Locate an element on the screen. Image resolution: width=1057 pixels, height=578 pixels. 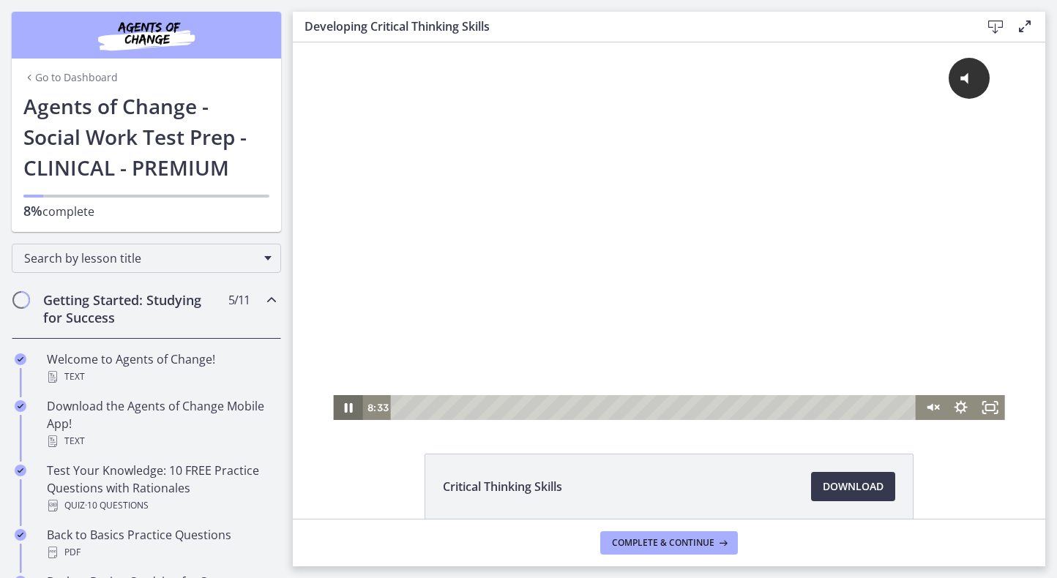
p: complete is located at coordinates (146, 211).